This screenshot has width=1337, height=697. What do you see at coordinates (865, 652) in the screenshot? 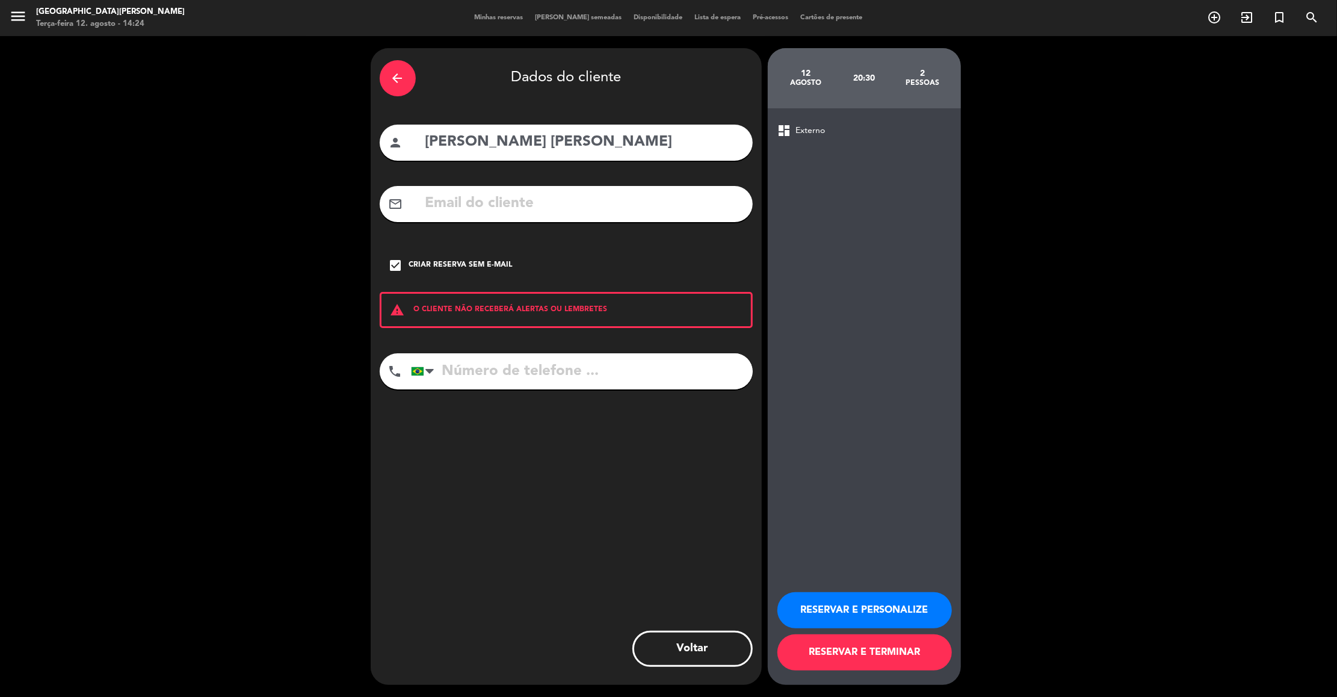
I see `button: RESERVAR E TERMINAR` at bounding box center [865, 652].